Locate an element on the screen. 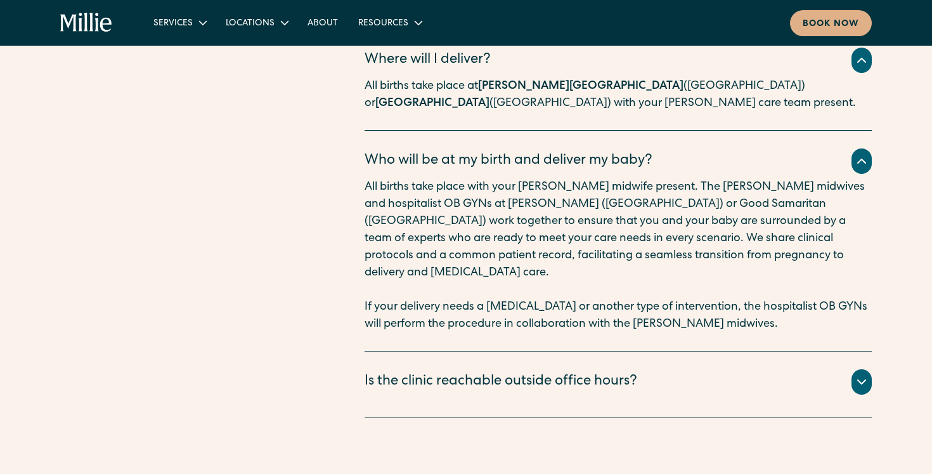  div: Where will I deliver? is located at coordinates (427, 60).